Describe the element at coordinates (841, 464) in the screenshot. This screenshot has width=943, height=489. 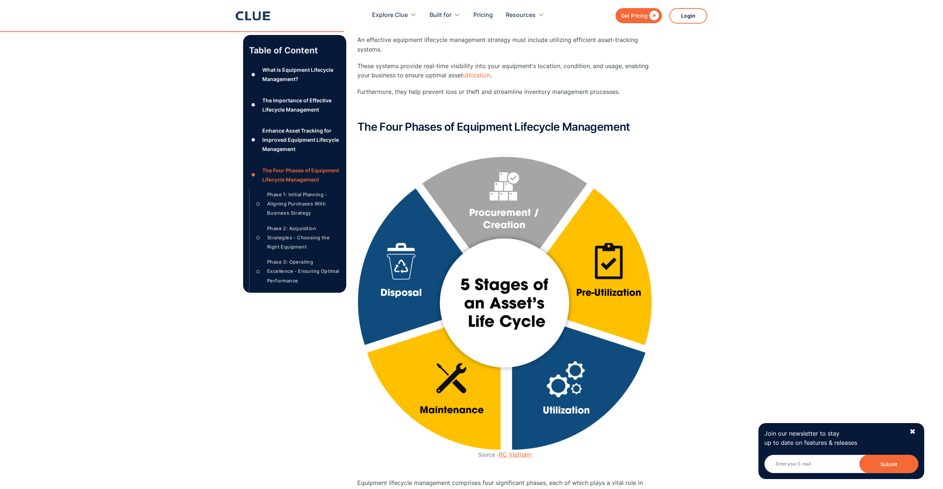
I see `input: Enter your E-mail` at that location.